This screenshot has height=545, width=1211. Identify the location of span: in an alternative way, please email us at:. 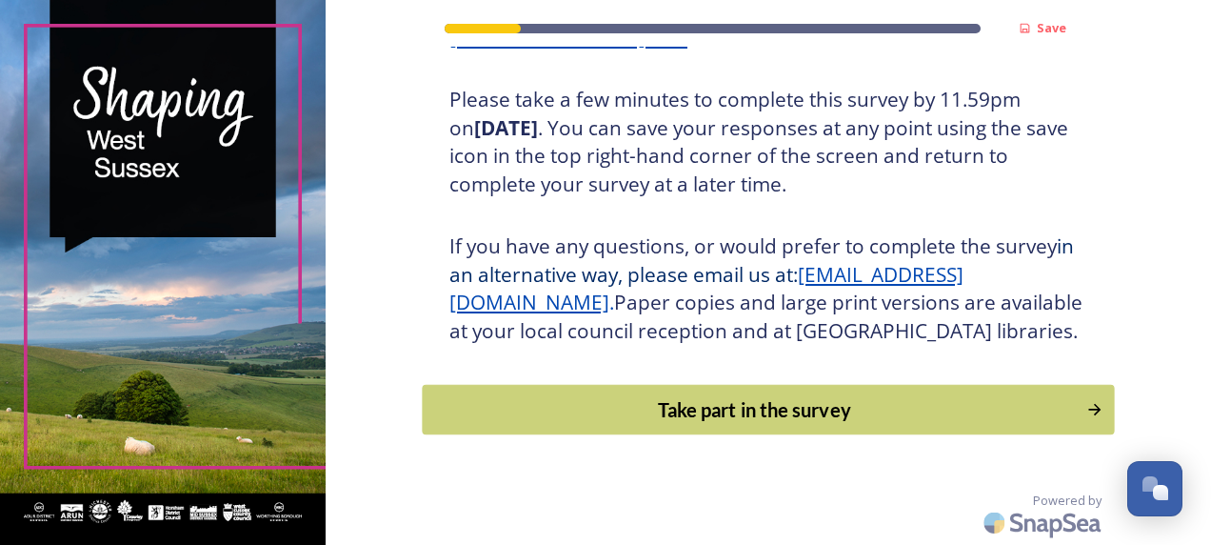
(764, 260).